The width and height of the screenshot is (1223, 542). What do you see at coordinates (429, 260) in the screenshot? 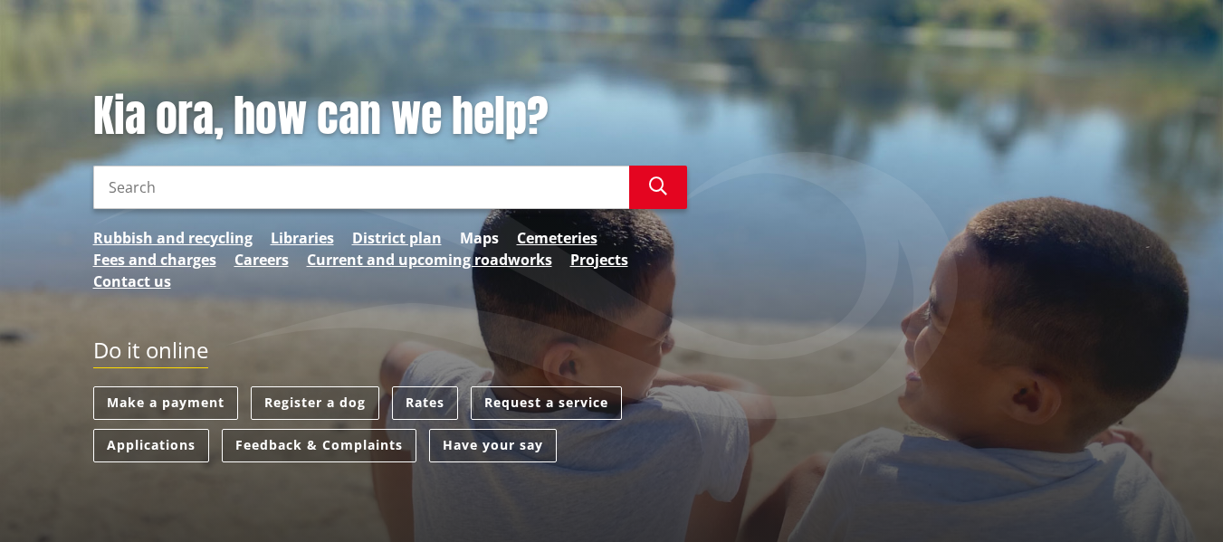
I see `a: Current and upcoming roadworks` at bounding box center [429, 260].